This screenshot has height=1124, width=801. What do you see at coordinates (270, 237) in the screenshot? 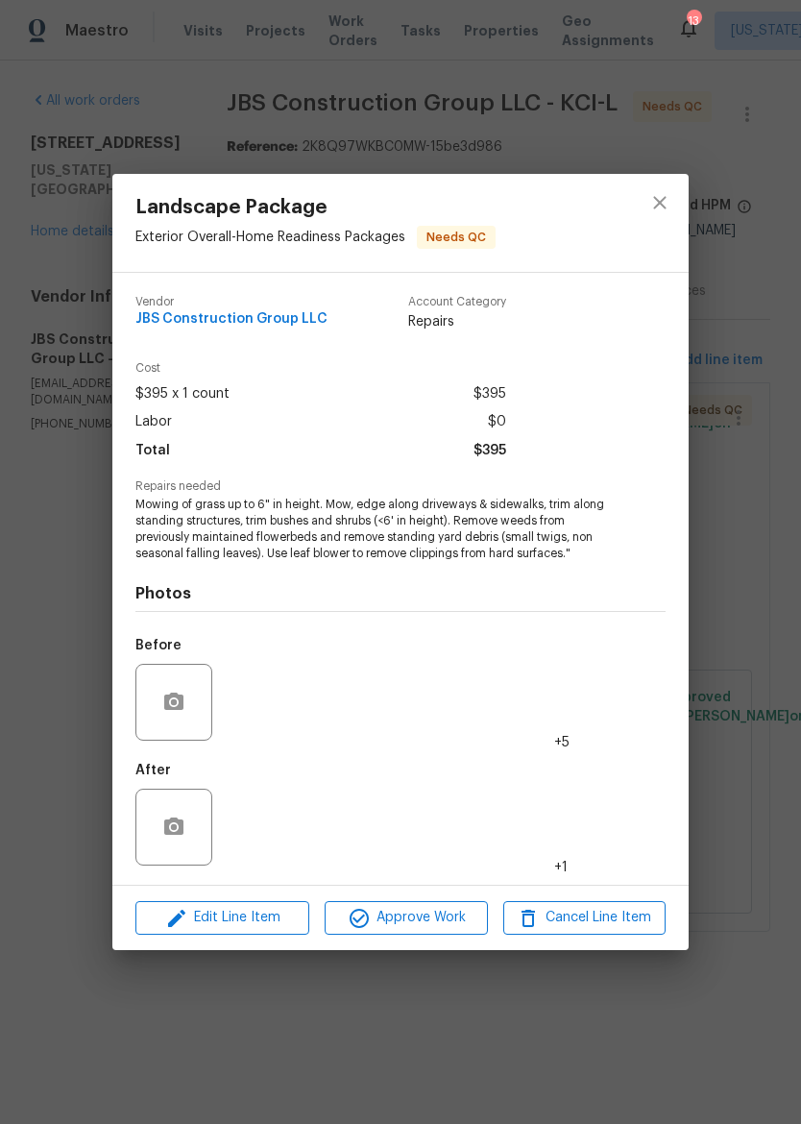
I see `span: Exterior Overall - Home Readiness Packages` at bounding box center [270, 237].